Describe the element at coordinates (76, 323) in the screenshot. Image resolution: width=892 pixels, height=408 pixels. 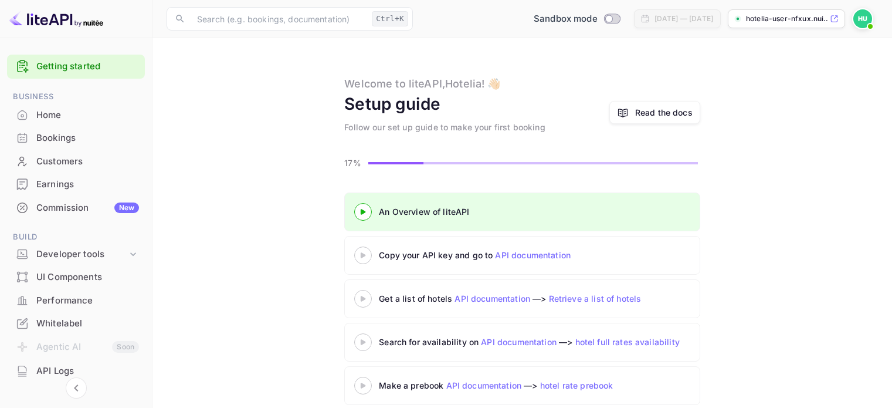
I see `a: Whitelabel` at that location.